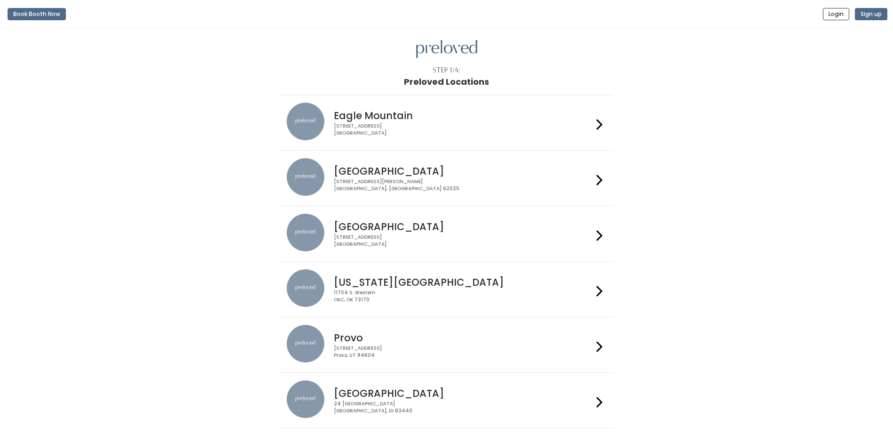 The width and height of the screenshot is (893, 435). What do you see at coordinates (836, 14) in the screenshot?
I see `button: Login` at bounding box center [836, 14].